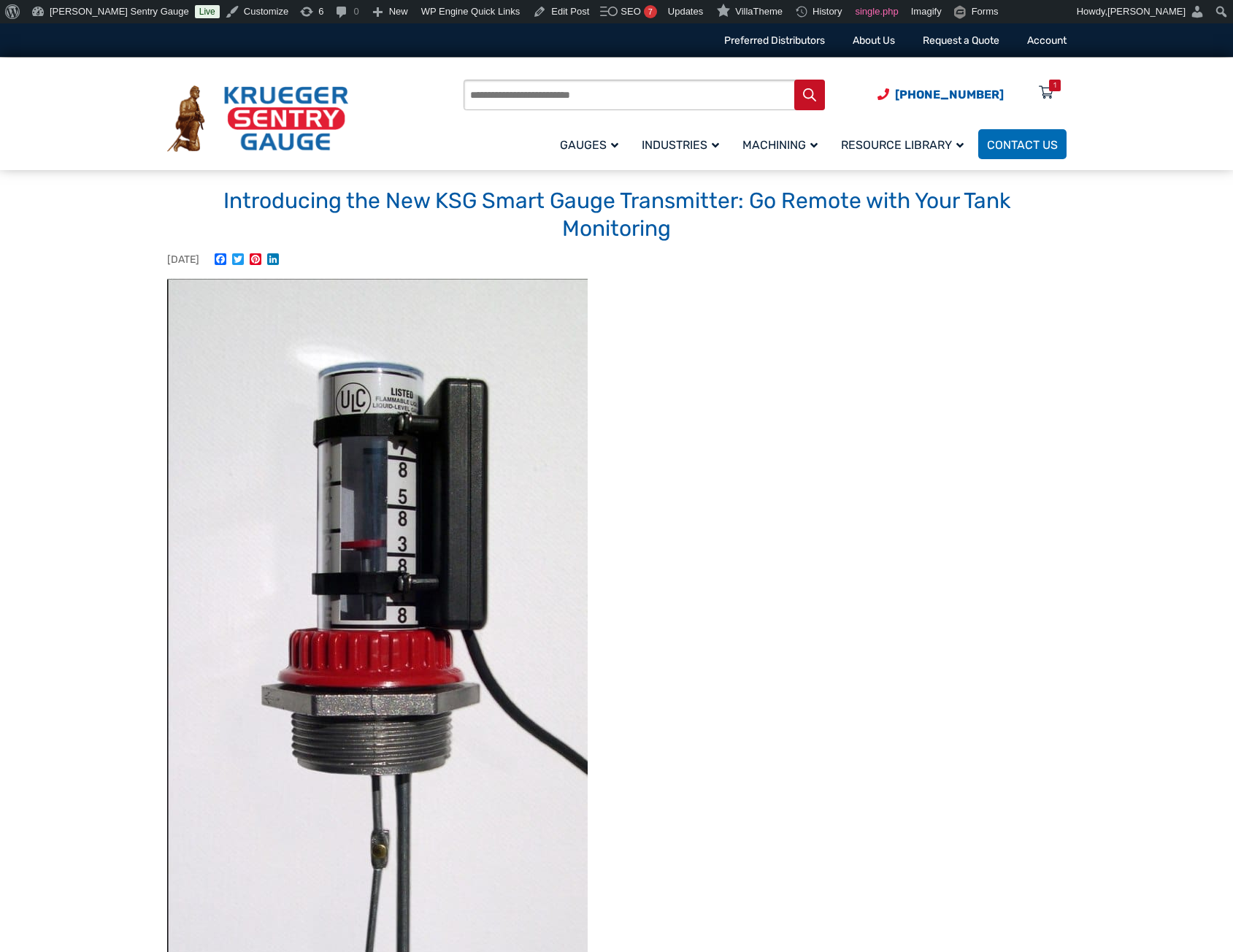  I want to click on a: Machining, so click(782, 144).